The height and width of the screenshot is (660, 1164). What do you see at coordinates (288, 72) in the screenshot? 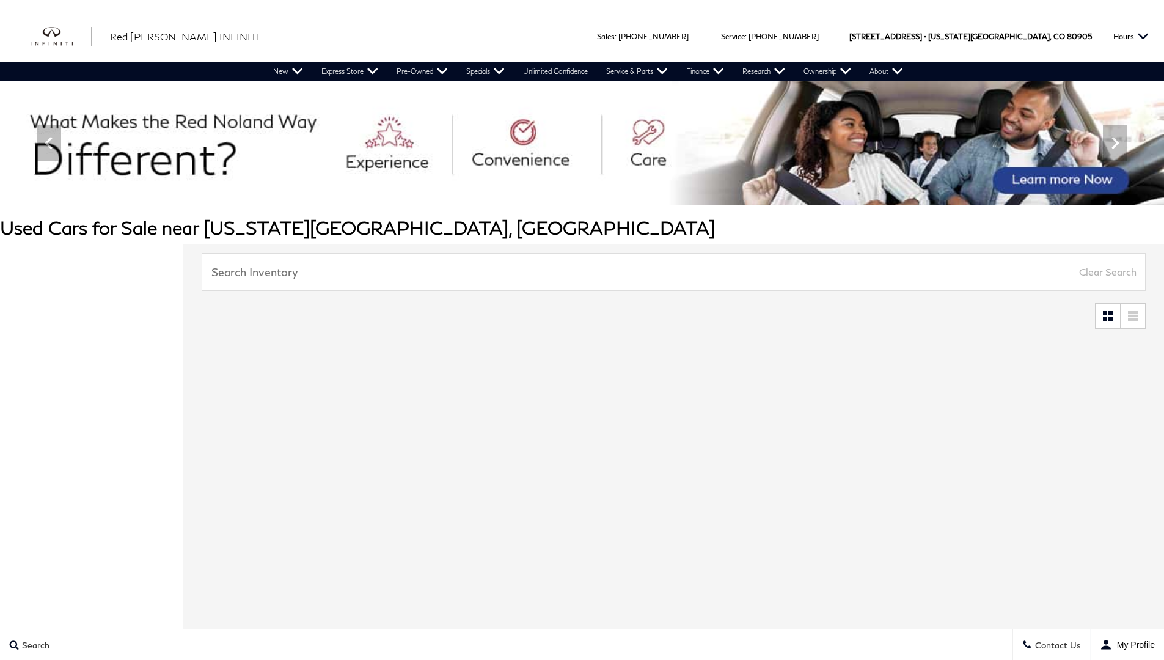
I see `a: New` at bounding box center [288, 72].